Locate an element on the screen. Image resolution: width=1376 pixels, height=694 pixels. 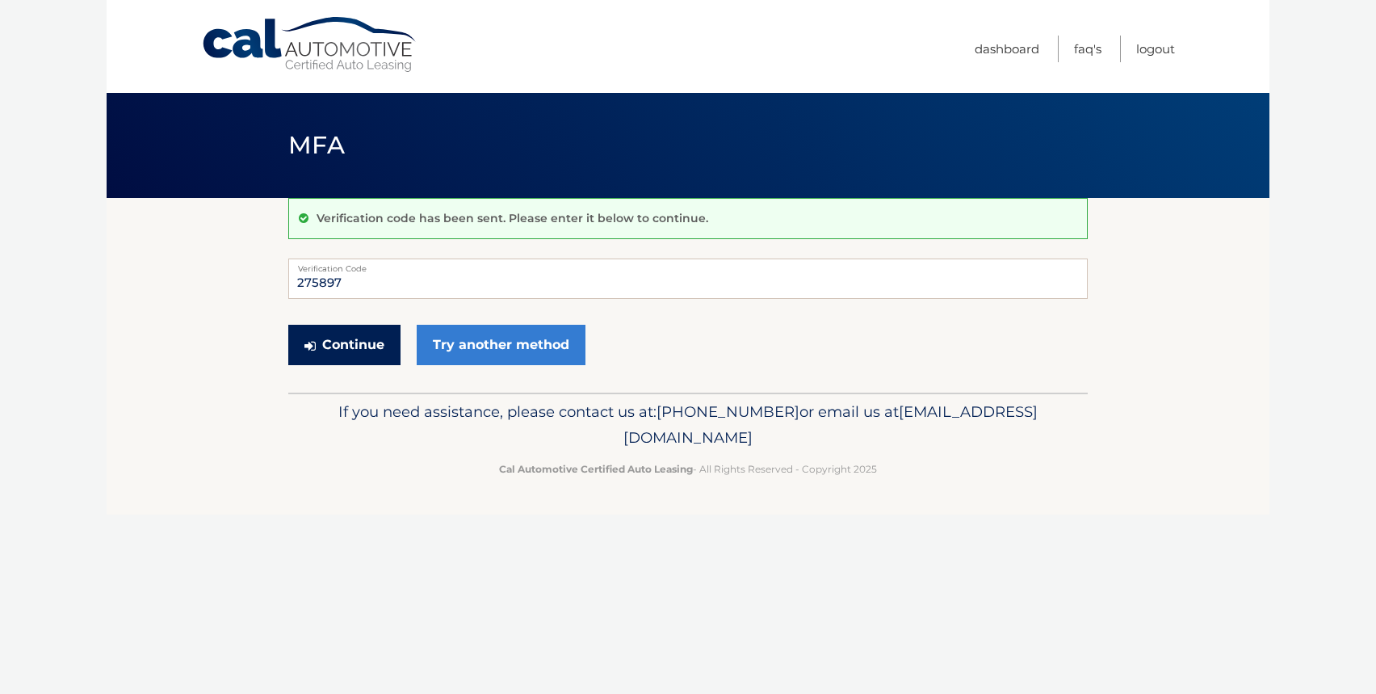
a: Logout is located at coordinates (1156, 48).